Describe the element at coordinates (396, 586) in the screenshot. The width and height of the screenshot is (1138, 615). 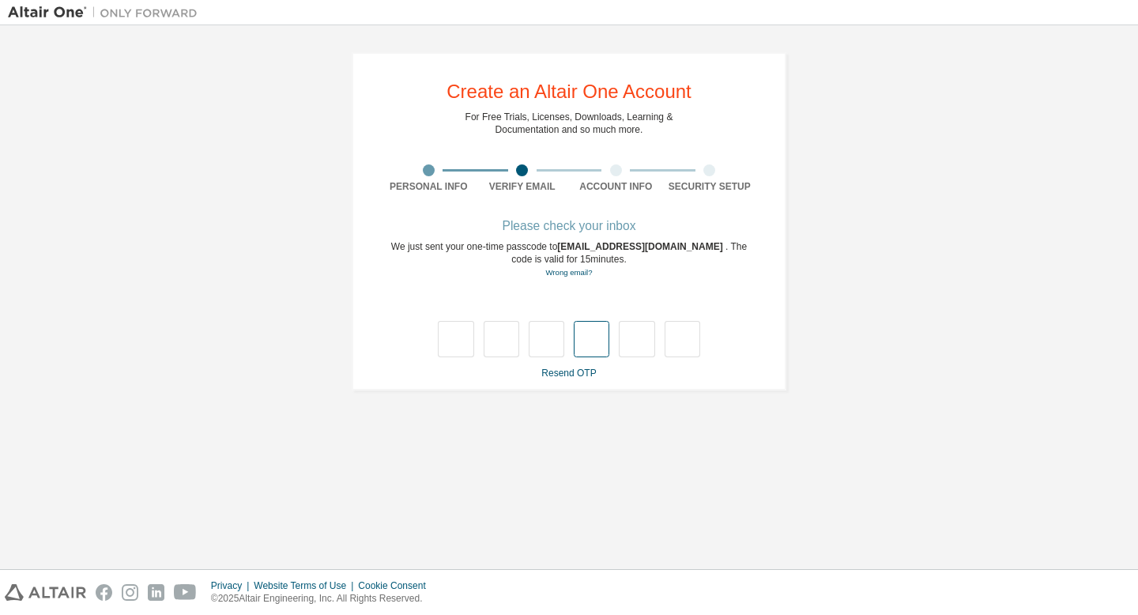
I see `div: Cookie Consent` at that location.